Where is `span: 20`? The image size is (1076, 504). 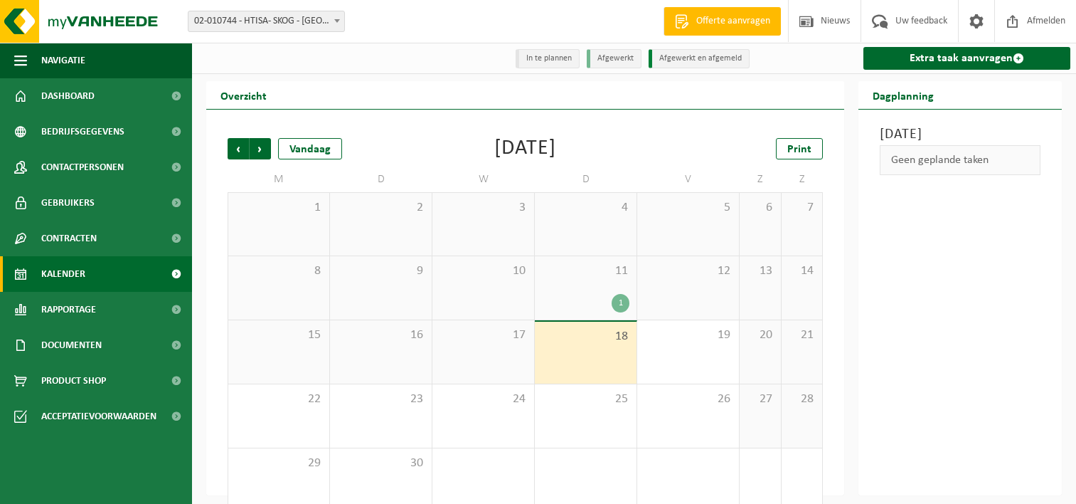
span: 20 is located at coordinates (760, 335).